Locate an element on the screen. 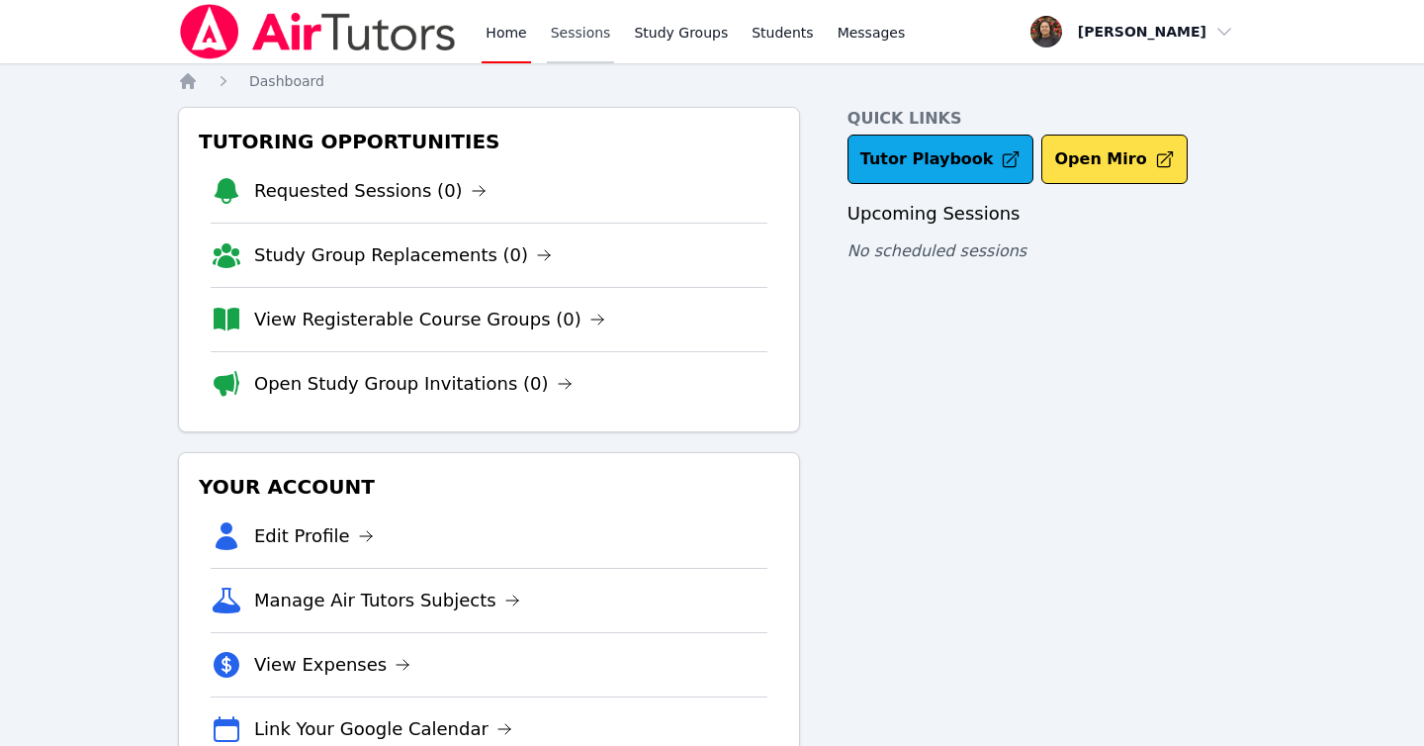 The image size is (1424, 746). a: View Registerable Course Groups (0) is located at coordinates (429, 319).